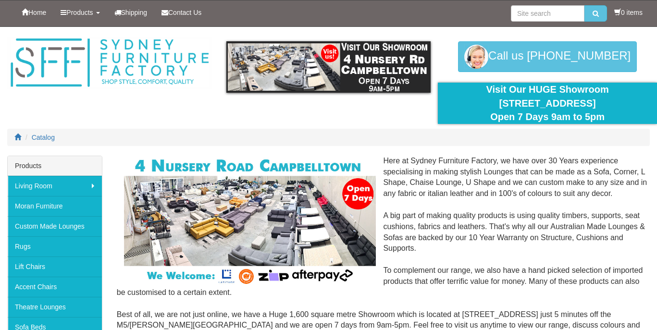 This screenshot has height=330, width=657. What do you see at coordinates (55, 247) in the screenshot?
I see `a: Rugs` at bounding box center [55, 247].